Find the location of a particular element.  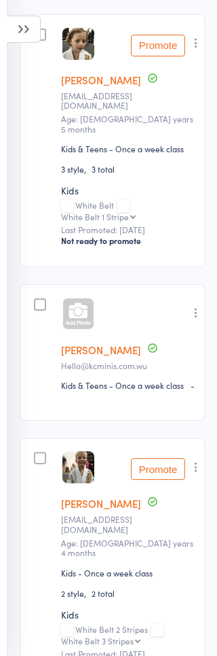

small: jaymemace@gmail.com is located at coordinates (128, 524).